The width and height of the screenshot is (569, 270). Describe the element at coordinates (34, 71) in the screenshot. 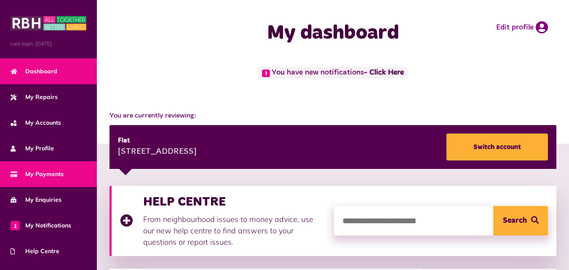

I see `span: Dashboard` at that location.